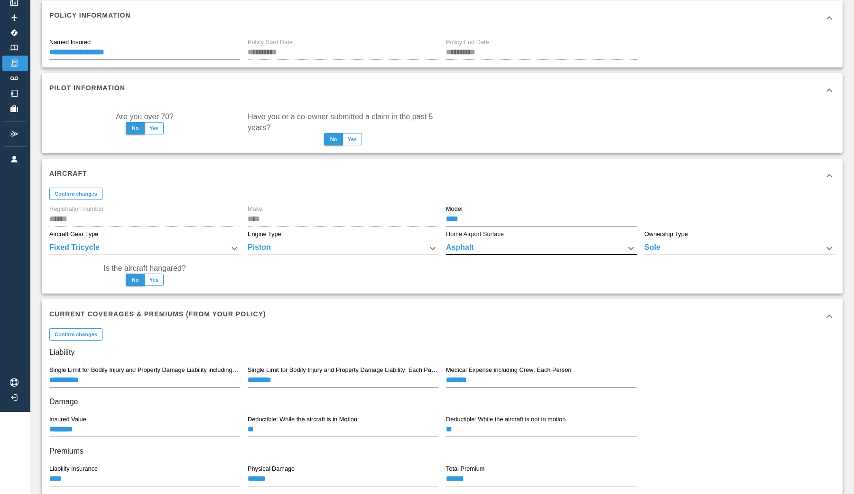 The width and height of the screenshot is (854, 494). What do you see at coordinates (442, 316) in the screenshot?
I see `div: Current Coverages & Premiums (from your policy)` at bounding box center [442, 316].